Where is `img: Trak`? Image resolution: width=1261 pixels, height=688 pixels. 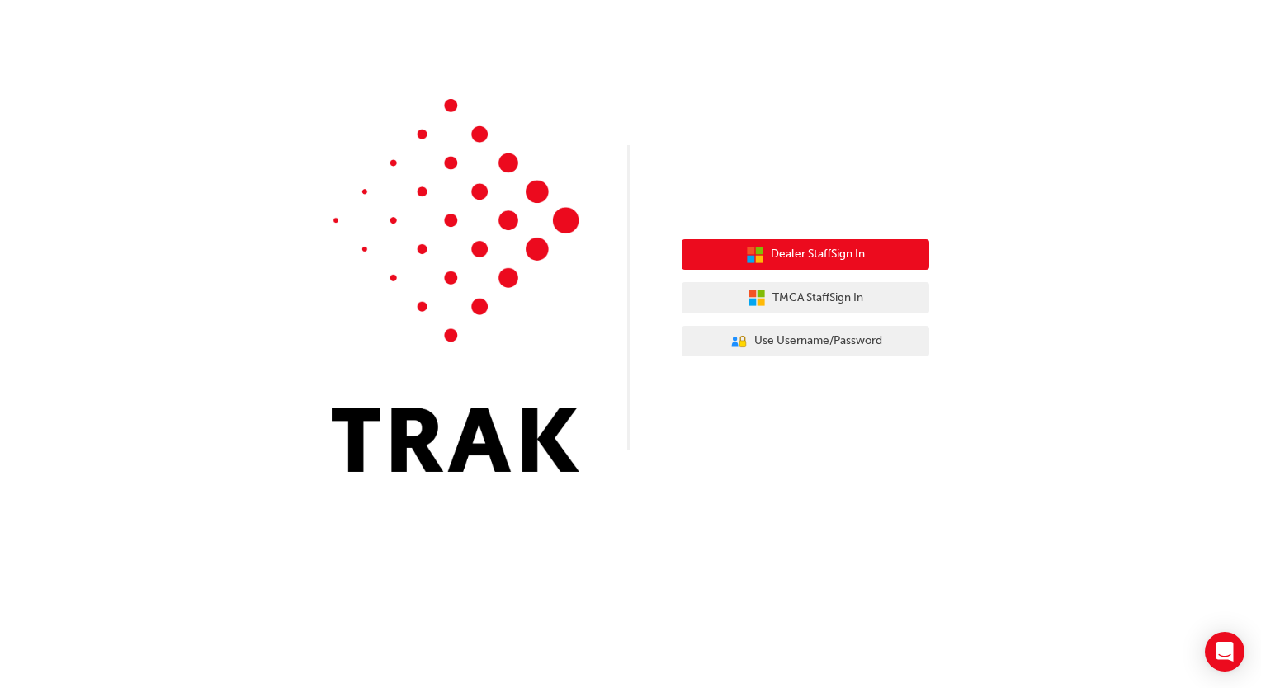 img: Trak is located at coordinates (455, 285).